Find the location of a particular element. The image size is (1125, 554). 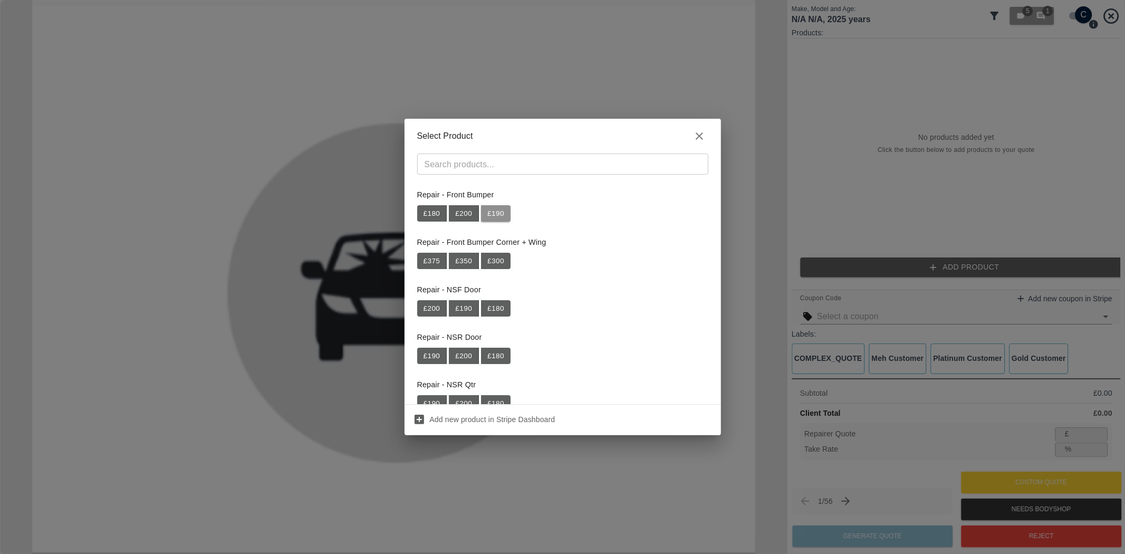

p: Select Product is located at coordinates (445, 136).